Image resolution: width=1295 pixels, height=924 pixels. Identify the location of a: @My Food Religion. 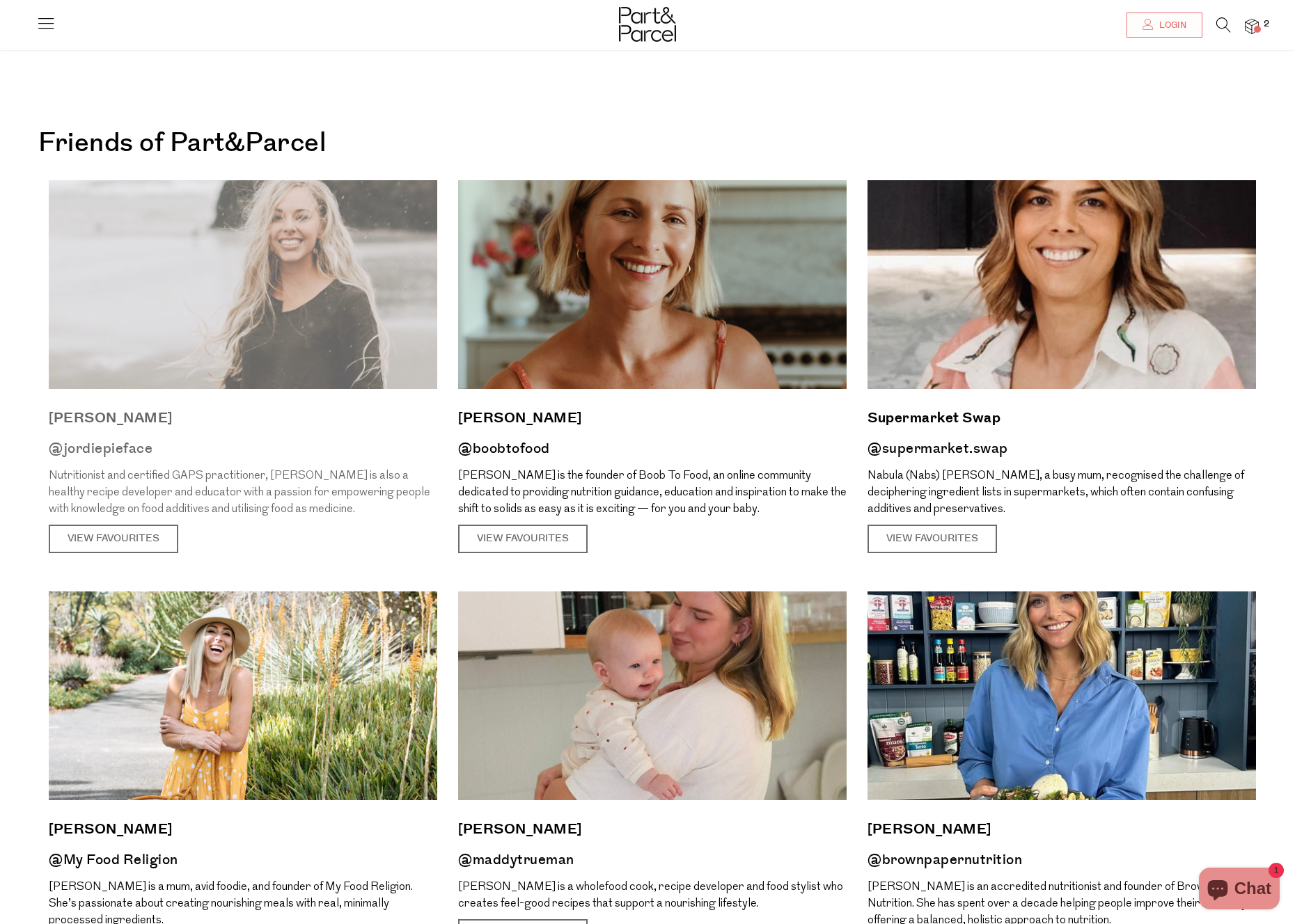
(113, 861).